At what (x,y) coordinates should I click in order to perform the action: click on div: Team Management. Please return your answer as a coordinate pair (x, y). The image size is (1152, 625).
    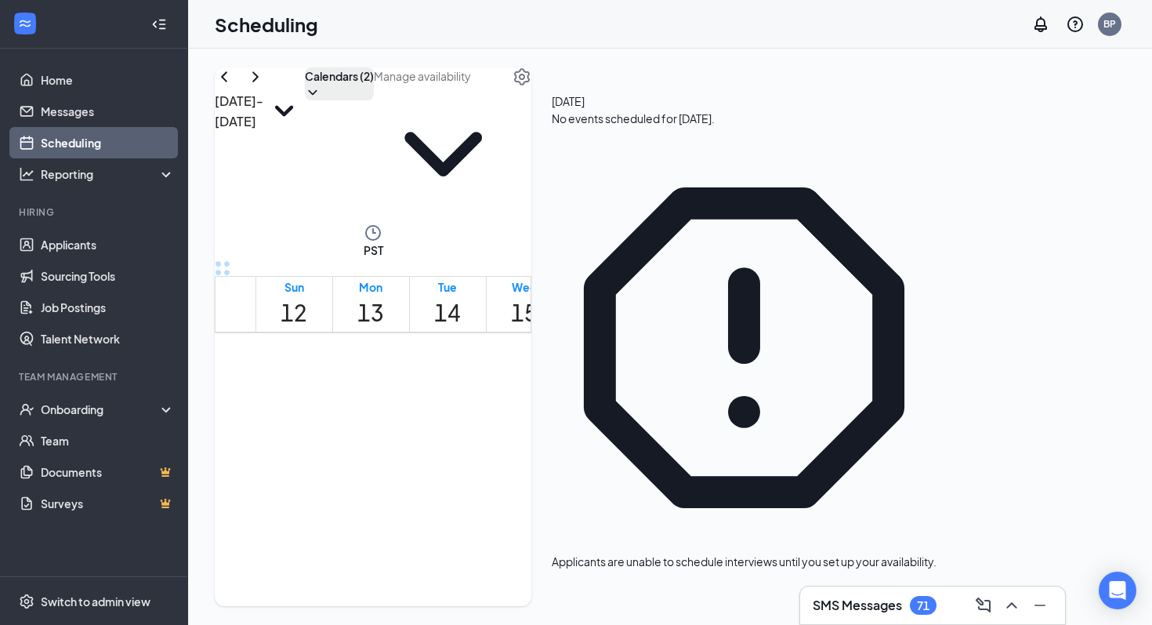
    Looking at the image, I should click on (95, 376).